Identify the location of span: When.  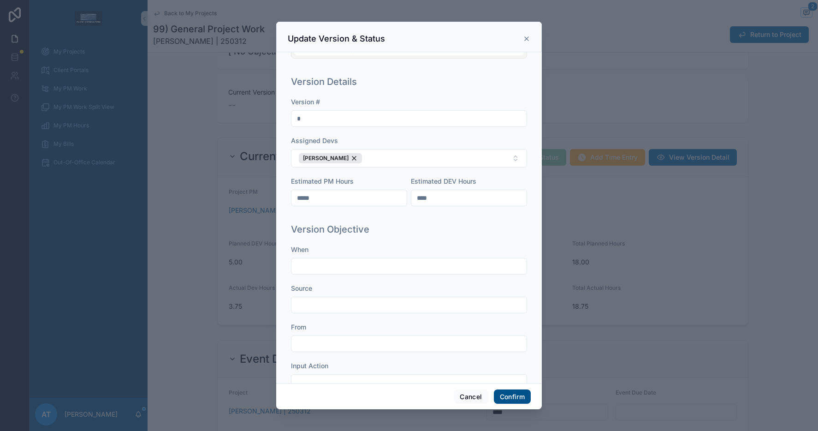
(300, 249).